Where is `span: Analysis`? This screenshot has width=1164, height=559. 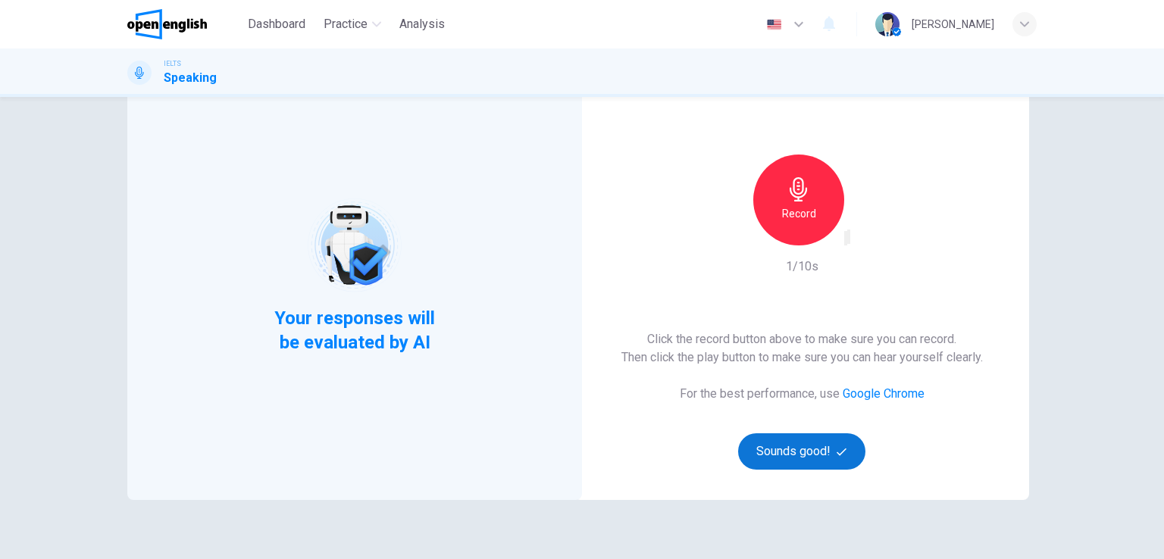
span: Analysis is located at coordinates (422, 24).